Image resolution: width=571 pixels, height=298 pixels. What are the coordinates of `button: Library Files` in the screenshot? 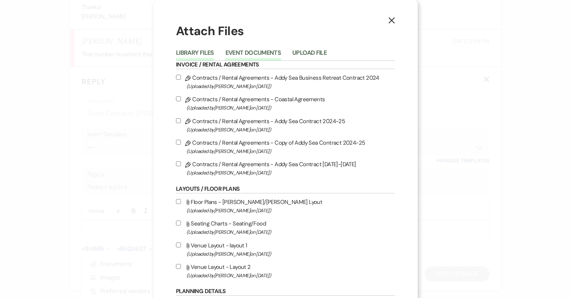 It's located at (195, 55).